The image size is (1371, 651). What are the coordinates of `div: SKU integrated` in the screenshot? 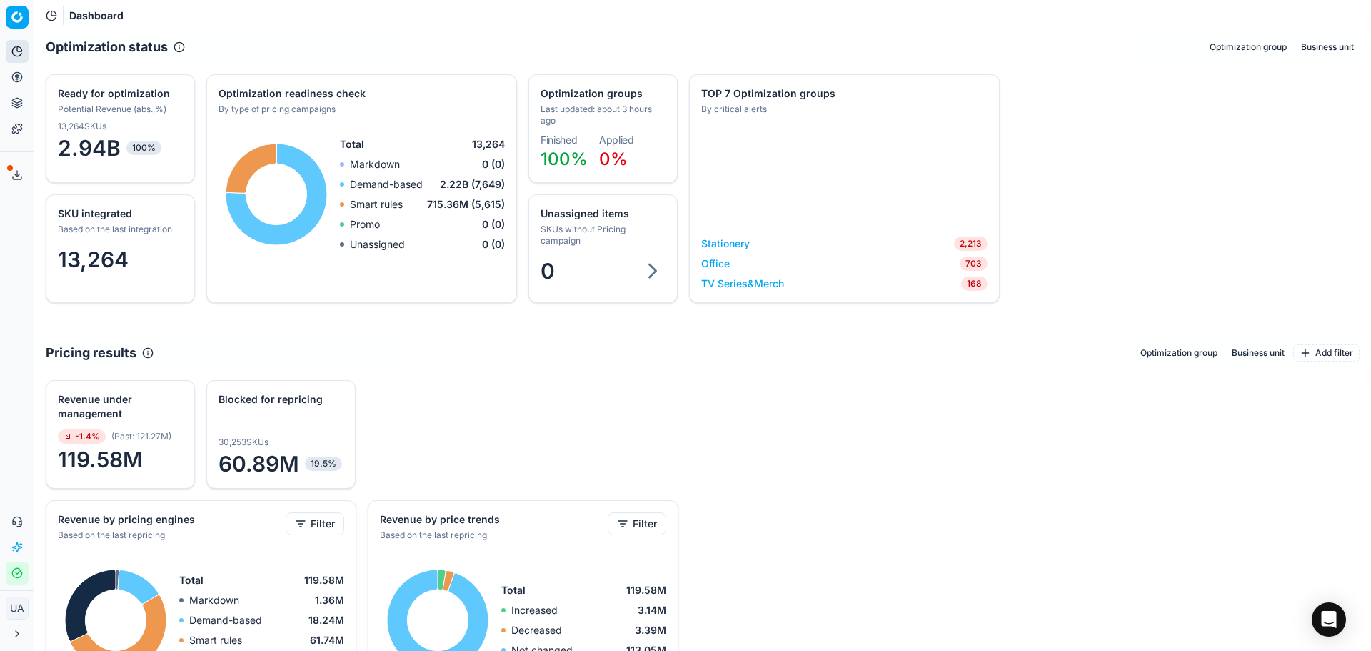 It's located at (119, 214).